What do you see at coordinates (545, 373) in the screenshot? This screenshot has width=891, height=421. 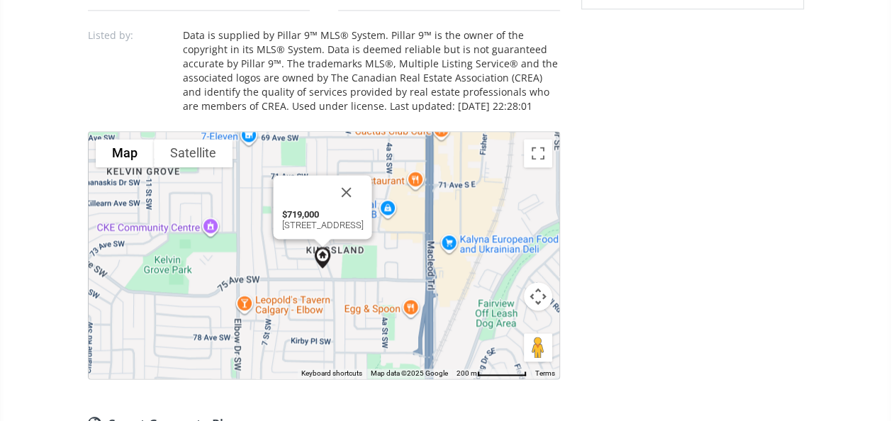 I see `a: Terms` at bounding box center [545, 373].